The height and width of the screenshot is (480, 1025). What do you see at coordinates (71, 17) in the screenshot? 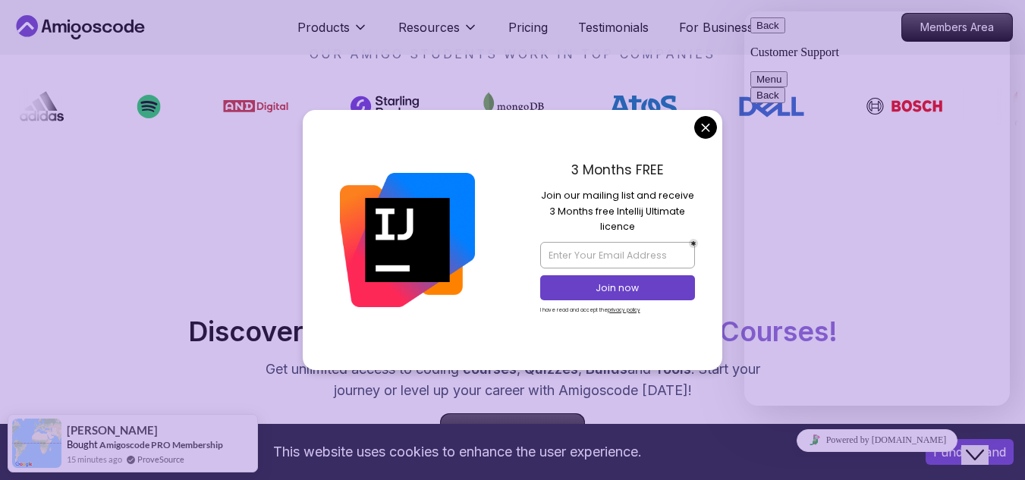
I see `img: Tawky_16x16.svg` at bounding box center [71, 17].